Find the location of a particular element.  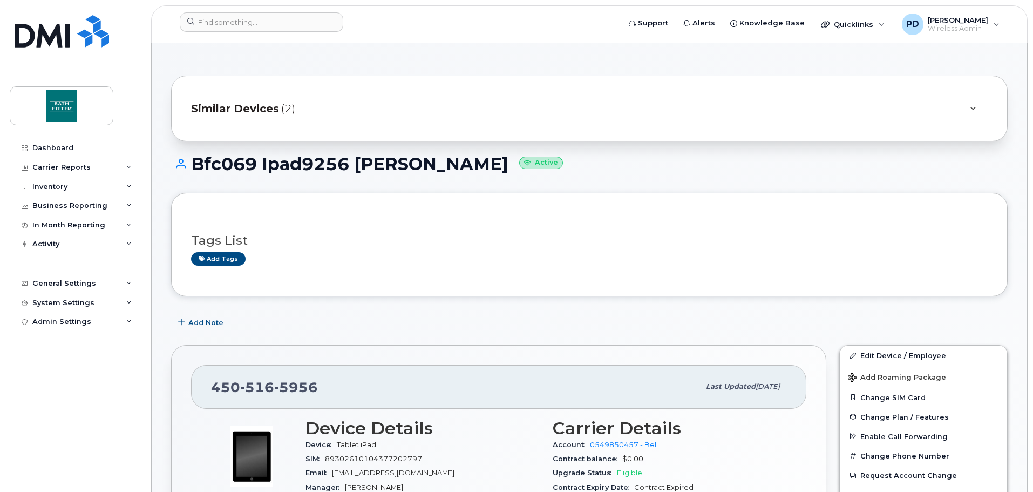

a: 0549850457 - Bell is located at coordinates (624, 444).